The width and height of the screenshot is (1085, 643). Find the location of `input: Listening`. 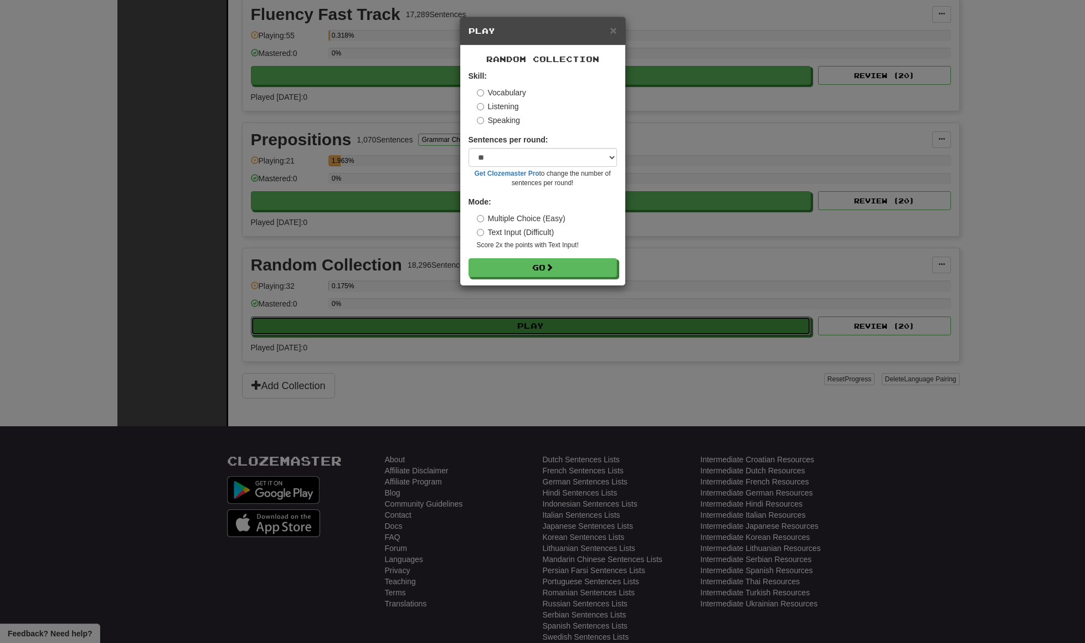

input: Listening is located at coordinates (480, 106).